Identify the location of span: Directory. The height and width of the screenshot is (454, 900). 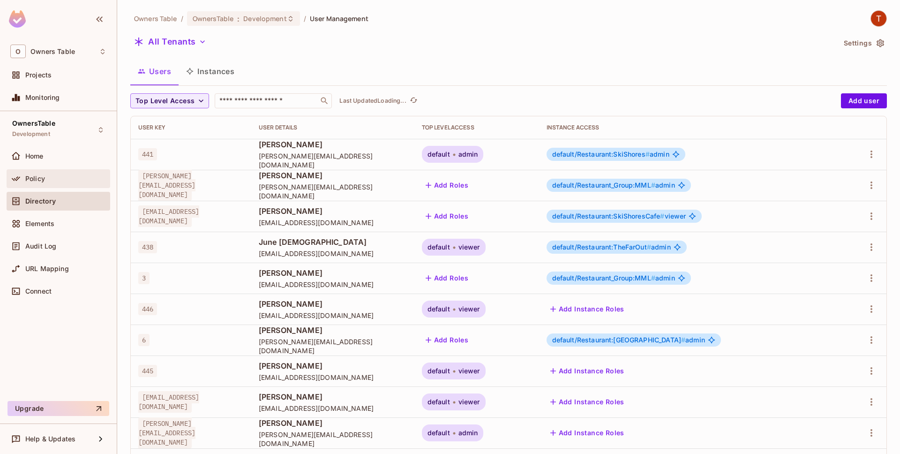
(40, 201).